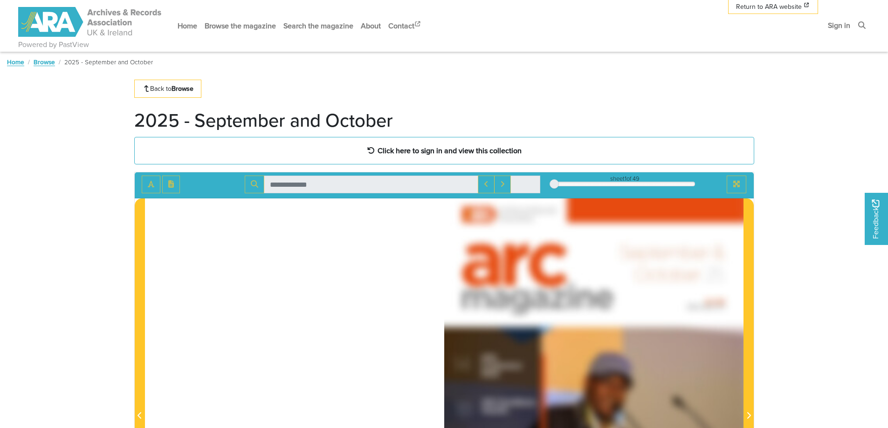 Image resolution: width=888 pixels, height=428 pixels. I want to click on a: Would you like to provide feedback?, so click(876, 219).